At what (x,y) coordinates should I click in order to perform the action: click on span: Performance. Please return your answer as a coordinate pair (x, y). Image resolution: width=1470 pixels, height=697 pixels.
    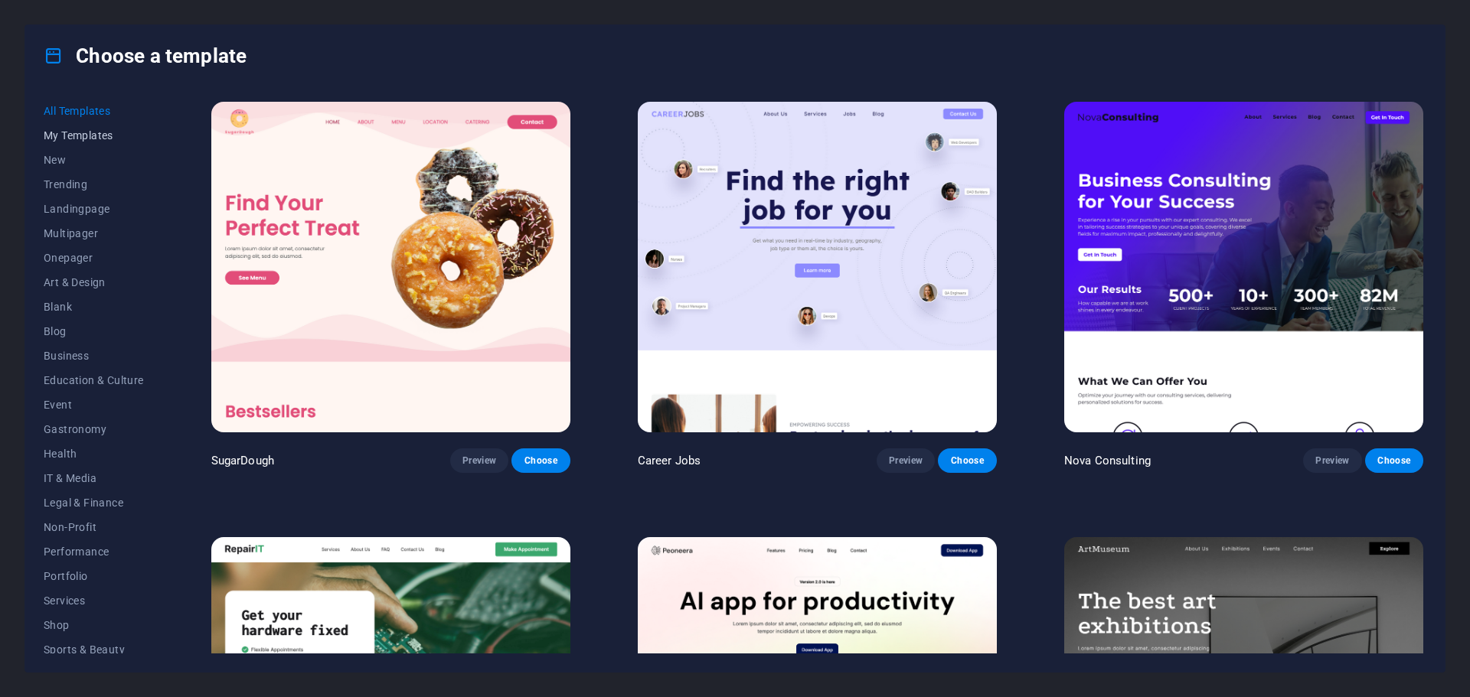
    Looking at the image, I should click on (93, 552).